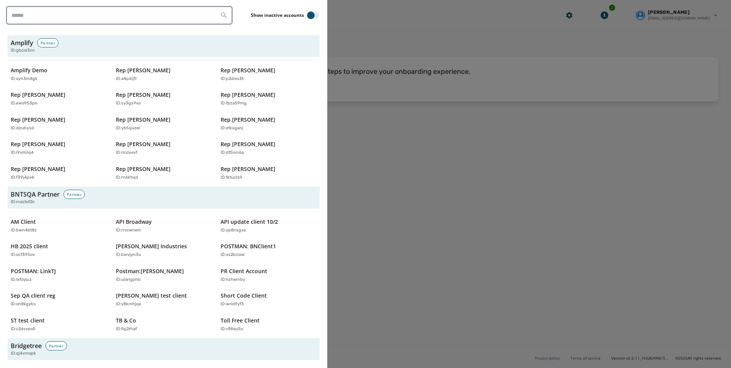  Describe the element at coordinates (127, 177) in the screenshot. I see `p: ID: rn6ktvjd` at that location.